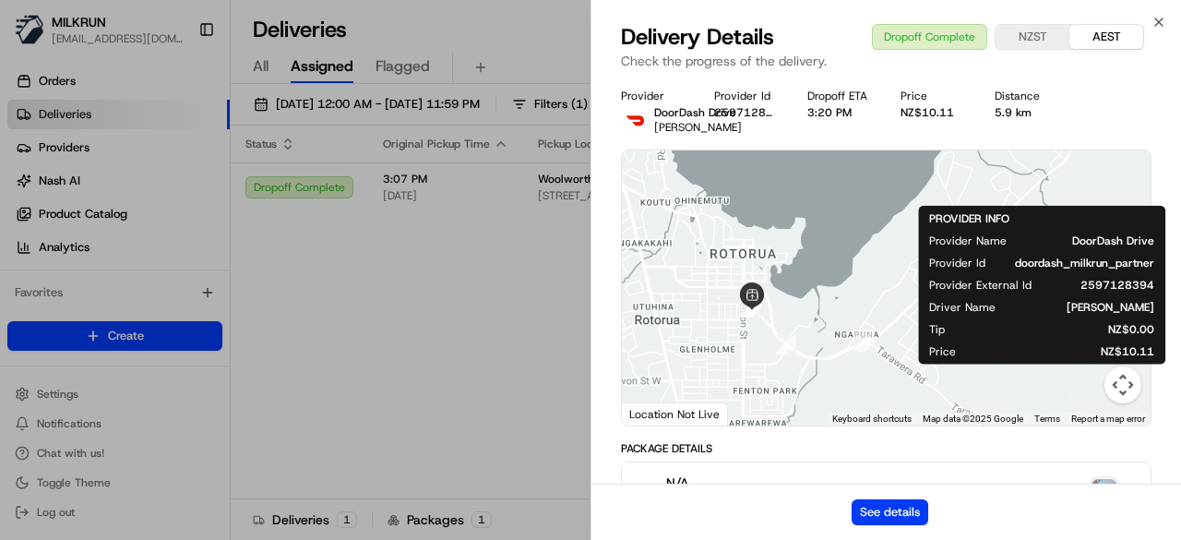 This screenshot has width=1181, height=540. What do you see at coordinates (885, 61) in the screenshot?
I see `p: Check the progress of the delivery.` at bounding box center [885, 61].